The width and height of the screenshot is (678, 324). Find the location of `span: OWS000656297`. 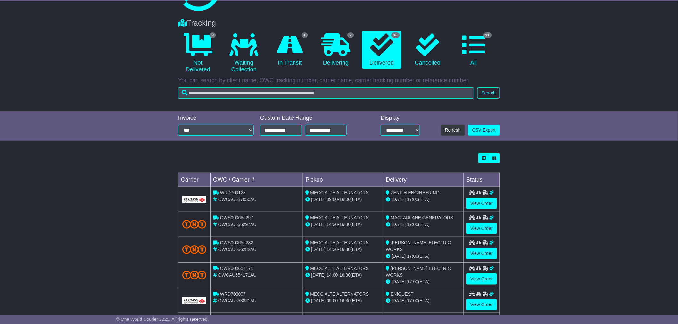

span: OWS000656297 is located at coordinates (237, 218).